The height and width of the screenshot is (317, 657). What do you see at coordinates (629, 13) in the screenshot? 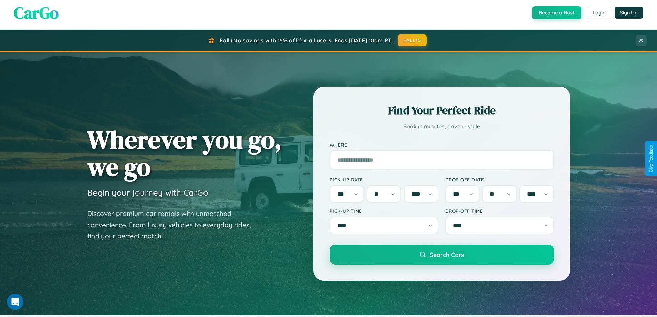
I see `button: Sign Up` at bounding box center [629, 13].